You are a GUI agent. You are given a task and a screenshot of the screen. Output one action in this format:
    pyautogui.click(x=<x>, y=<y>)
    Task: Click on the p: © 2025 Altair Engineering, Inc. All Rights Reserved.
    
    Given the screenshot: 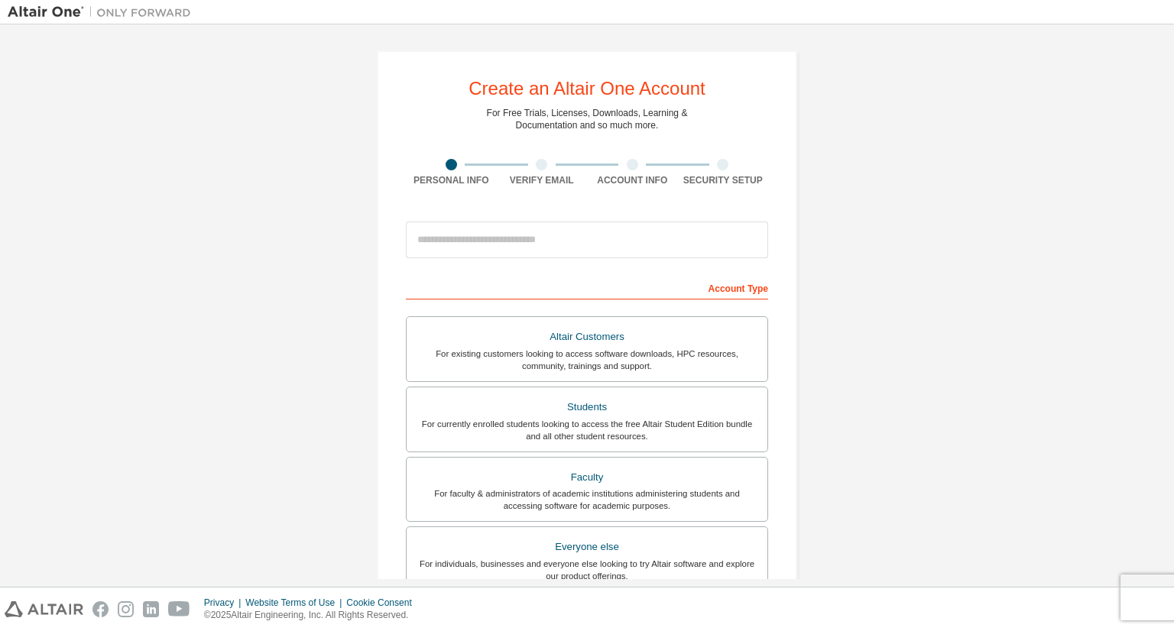 What is the action you would take?
    pyautogui.click(x=313, y=615)
    